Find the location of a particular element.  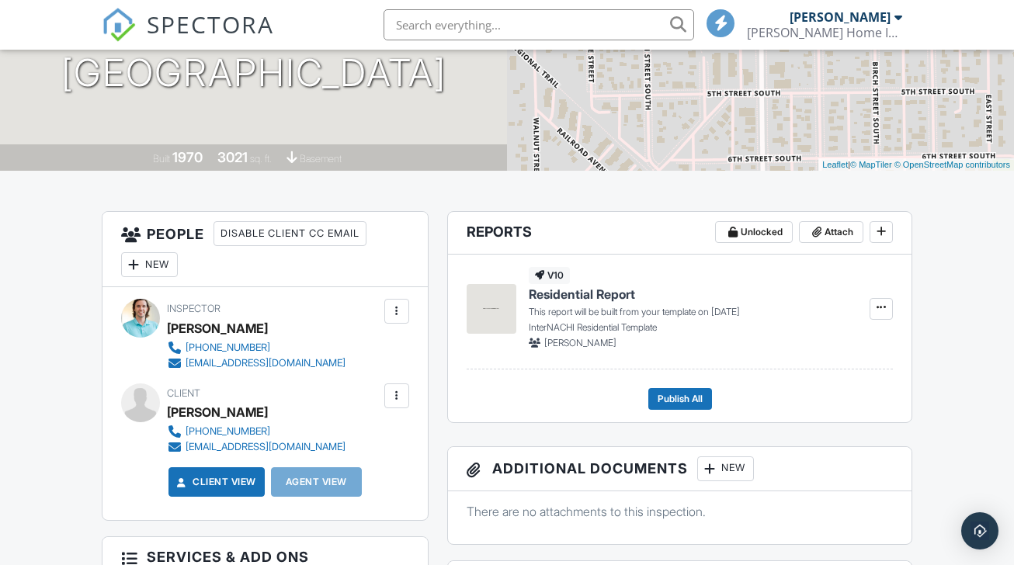

span: Built is located at coordinates (161, 158).